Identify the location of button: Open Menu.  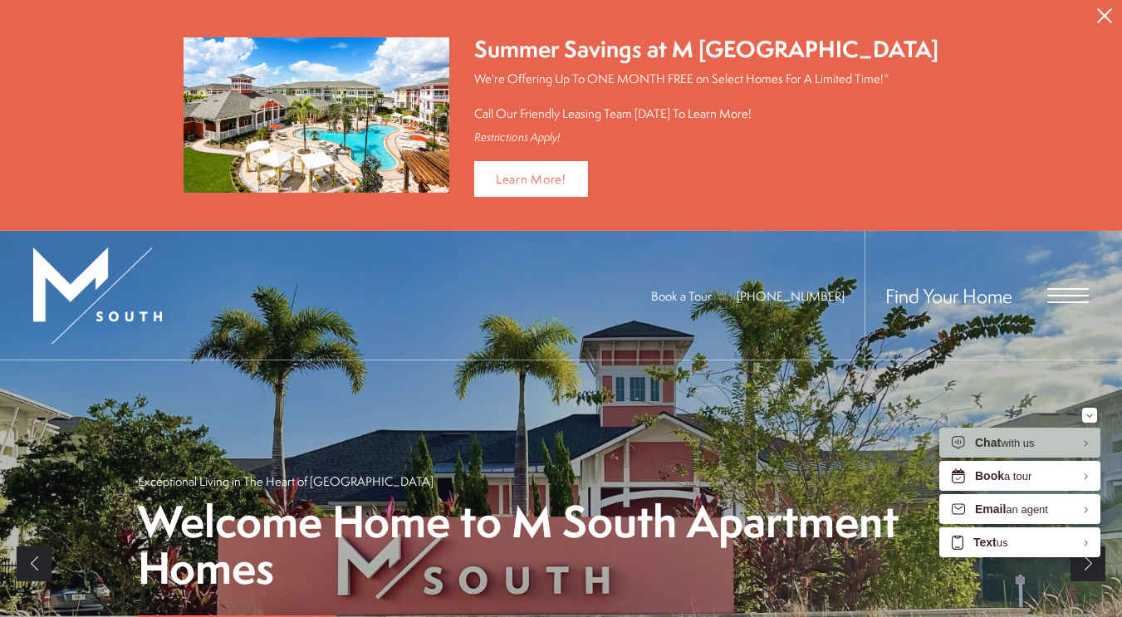
(1068, 296).